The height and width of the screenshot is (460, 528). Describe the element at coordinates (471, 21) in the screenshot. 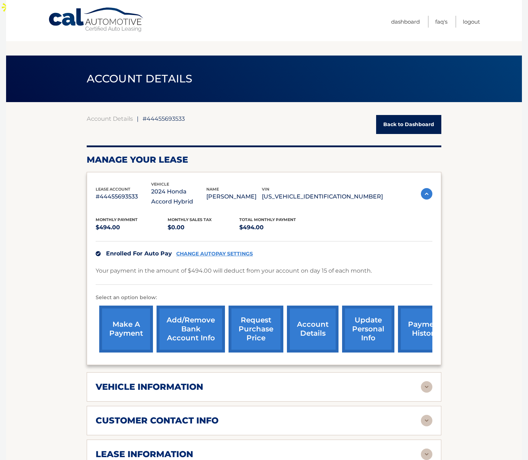

I see `a: Logout` at that location.